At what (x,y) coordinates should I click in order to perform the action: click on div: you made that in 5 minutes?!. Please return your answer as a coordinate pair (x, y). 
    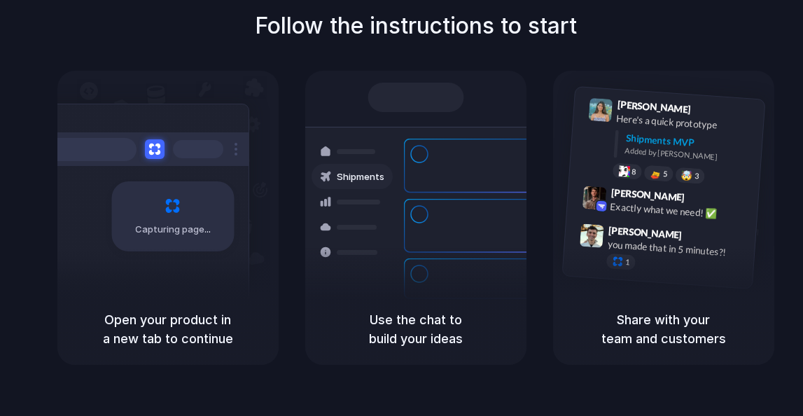
    Looking at the image, I should click on (677, 249).